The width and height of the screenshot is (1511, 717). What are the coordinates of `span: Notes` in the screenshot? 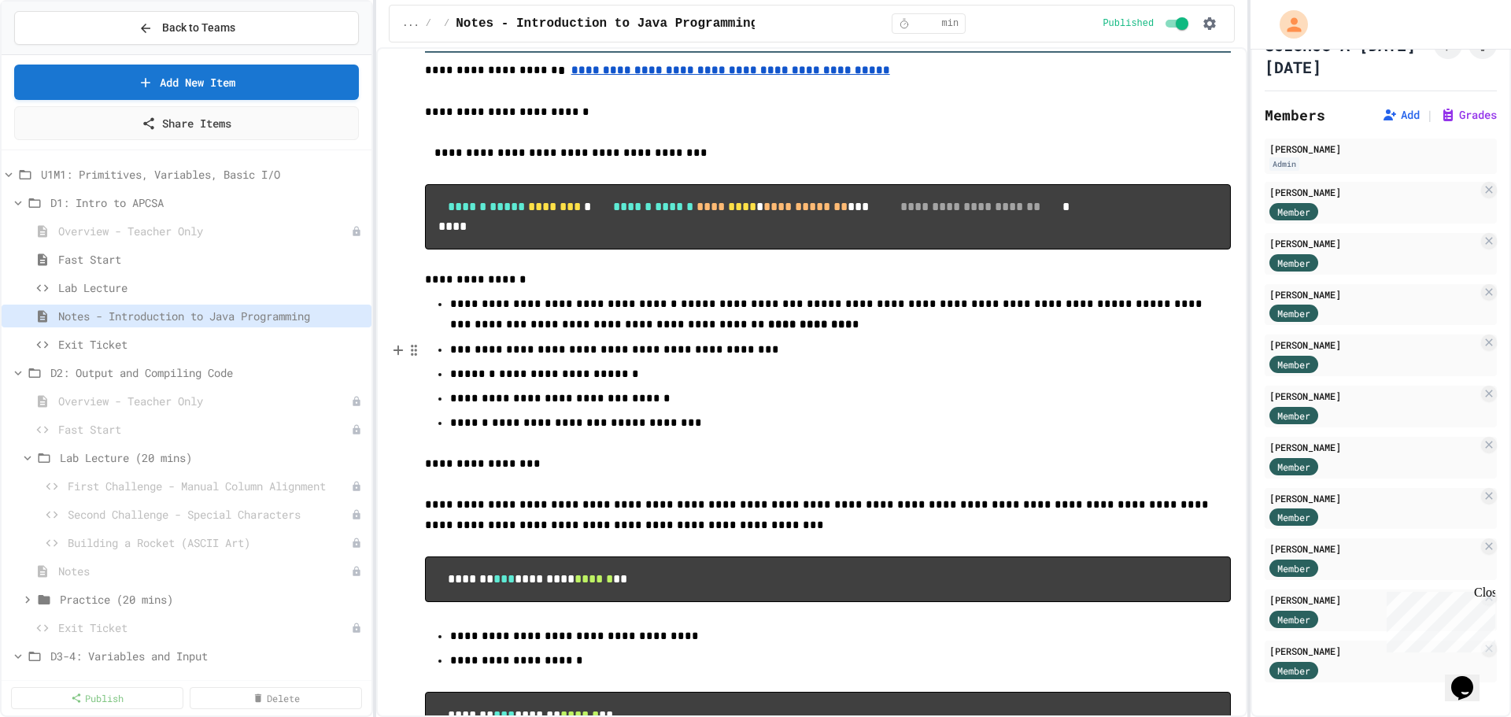 It's located at (205, 570).